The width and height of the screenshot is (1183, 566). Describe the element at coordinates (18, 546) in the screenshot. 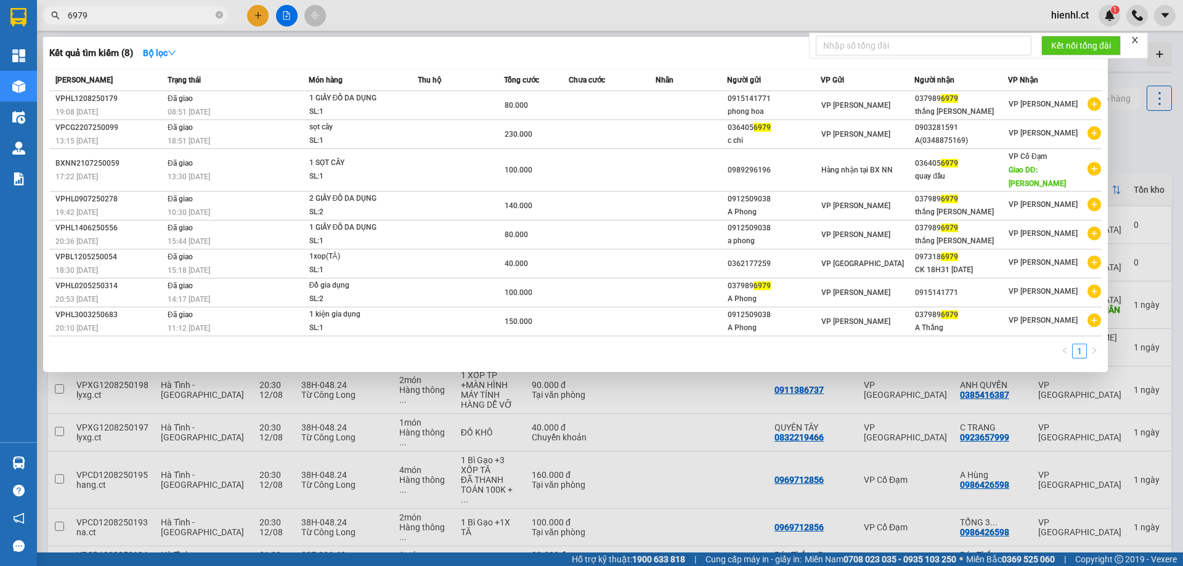

I see `span: message` at that location.